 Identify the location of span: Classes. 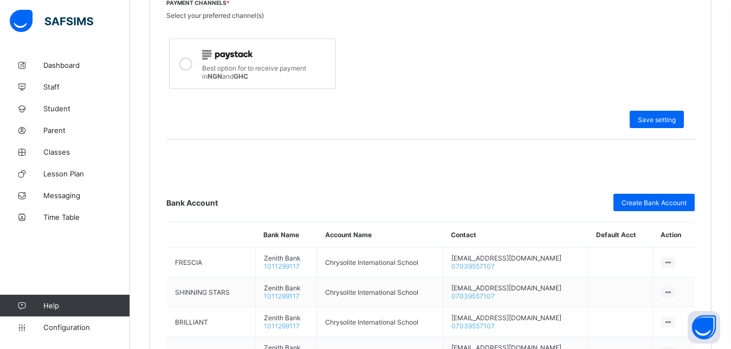
(87, 152).